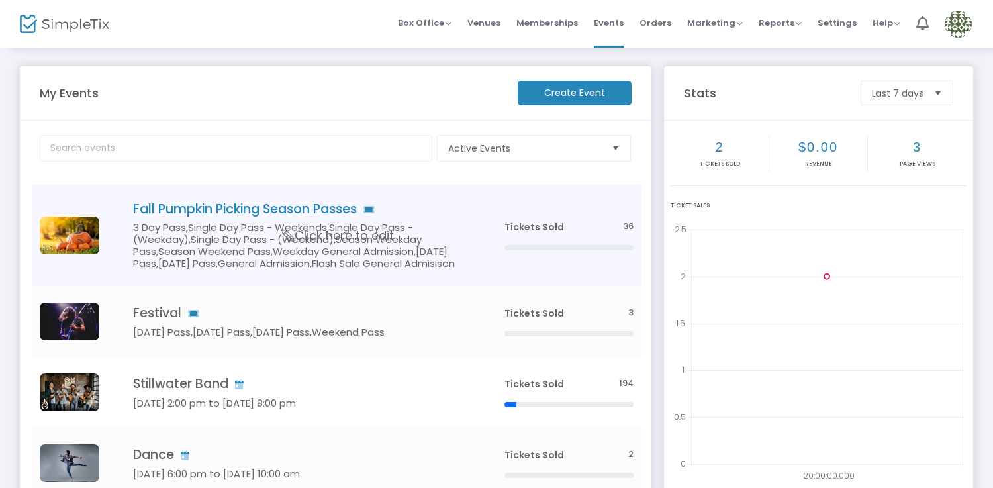 This screenshot has height=488, width=993. I want to click on span: Help, so click(887, 23).